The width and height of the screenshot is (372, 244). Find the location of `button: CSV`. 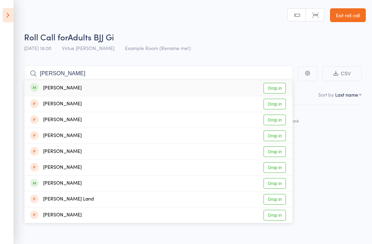

button: CSV is located at coordinates (342, 73).